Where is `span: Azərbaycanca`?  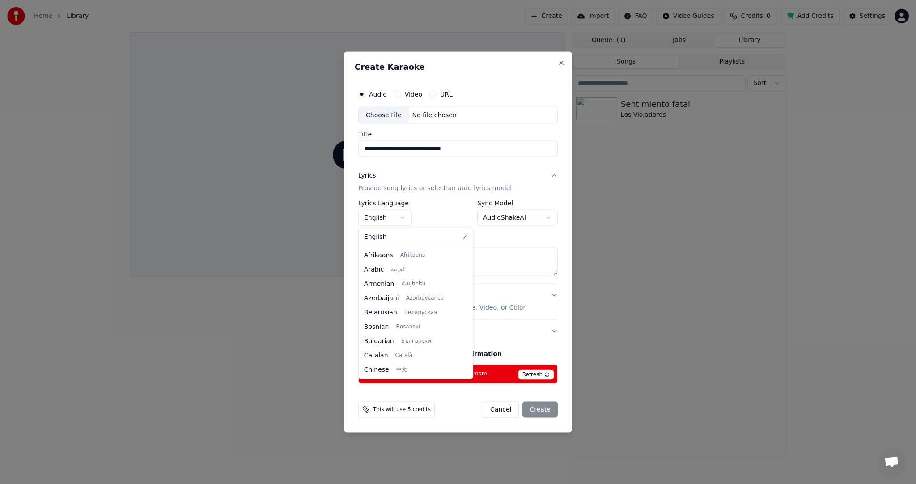
span: Azərbaycanca is located at coordinates (425, 298).